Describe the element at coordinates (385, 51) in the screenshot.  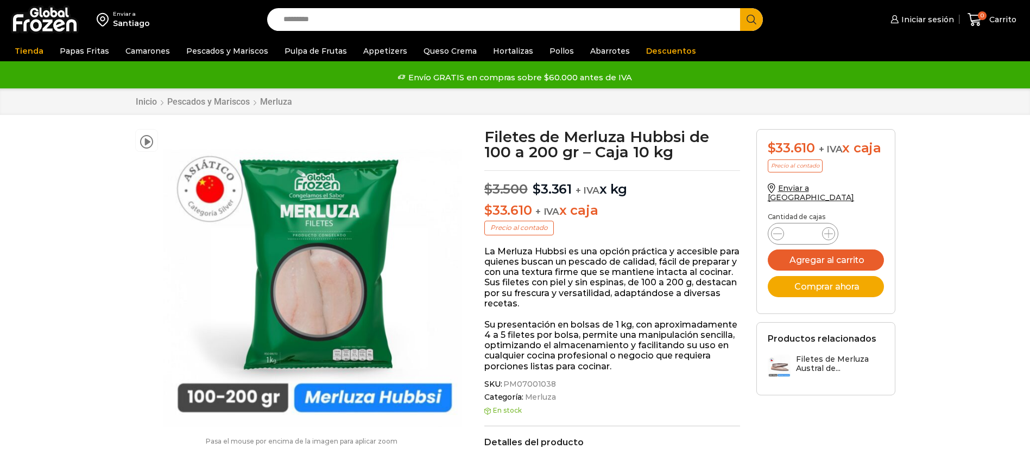
I see `a: Appetizers` at that location.